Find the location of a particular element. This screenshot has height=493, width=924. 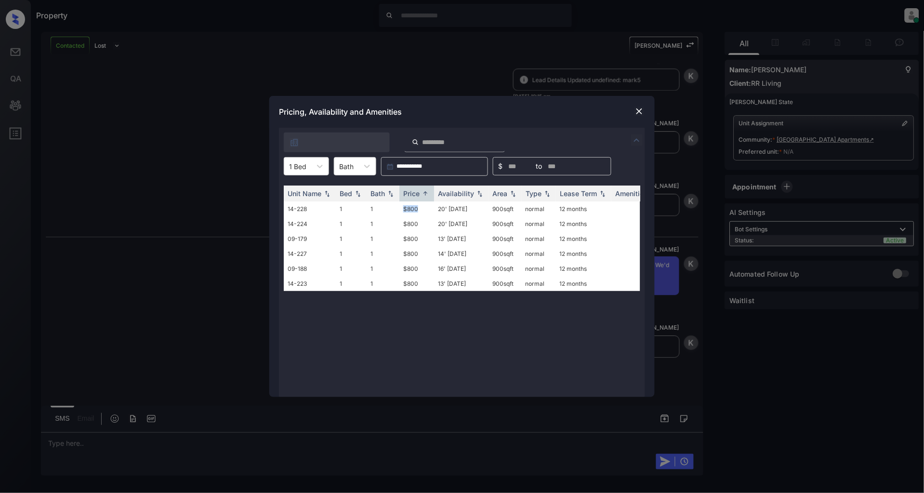

div: Bed is located at coordinates (346, 193).